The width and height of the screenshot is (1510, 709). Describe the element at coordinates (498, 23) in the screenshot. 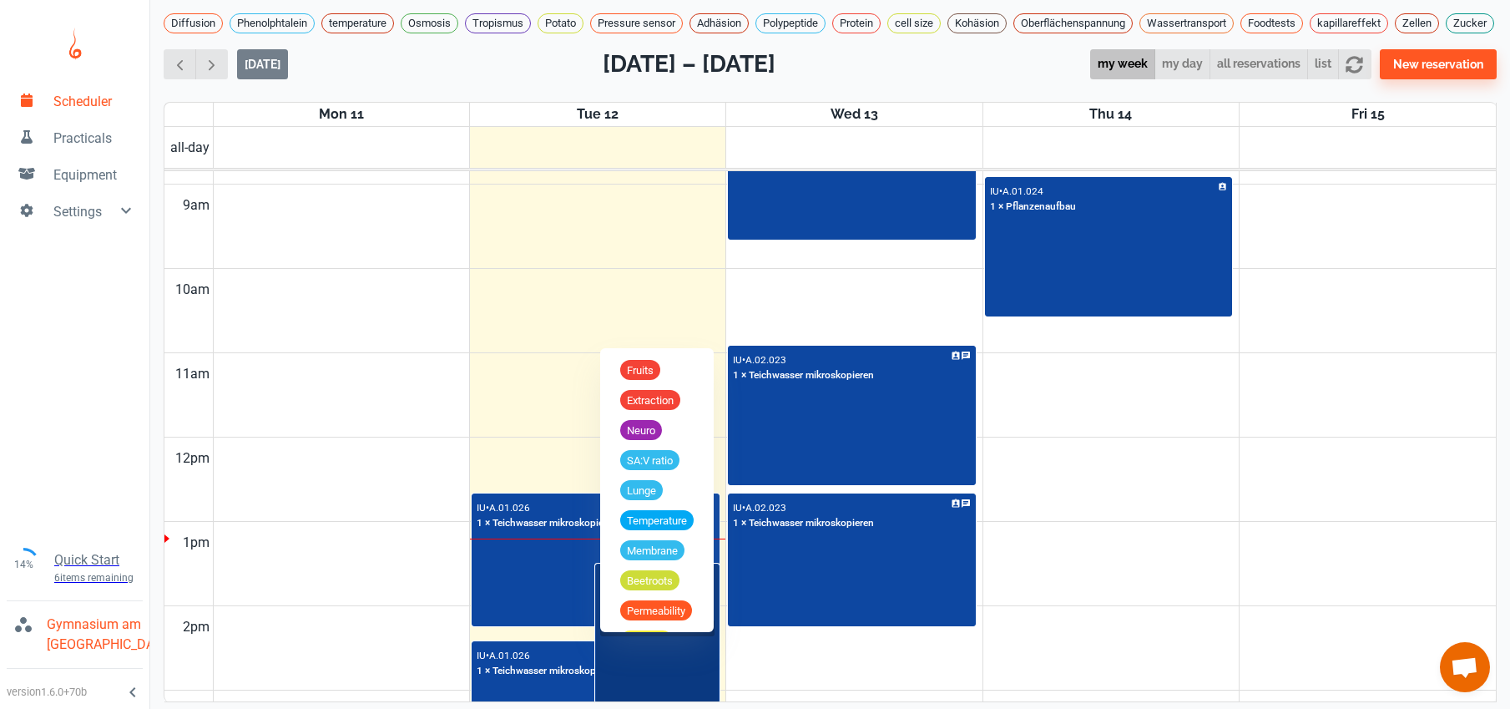

I see `div: Tropismus` at that location.